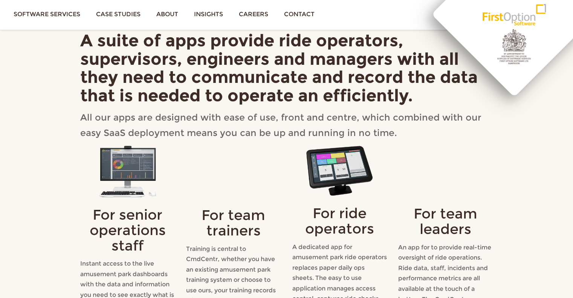  I want to click on img: DesktopMockup_small, so click(127, 171).